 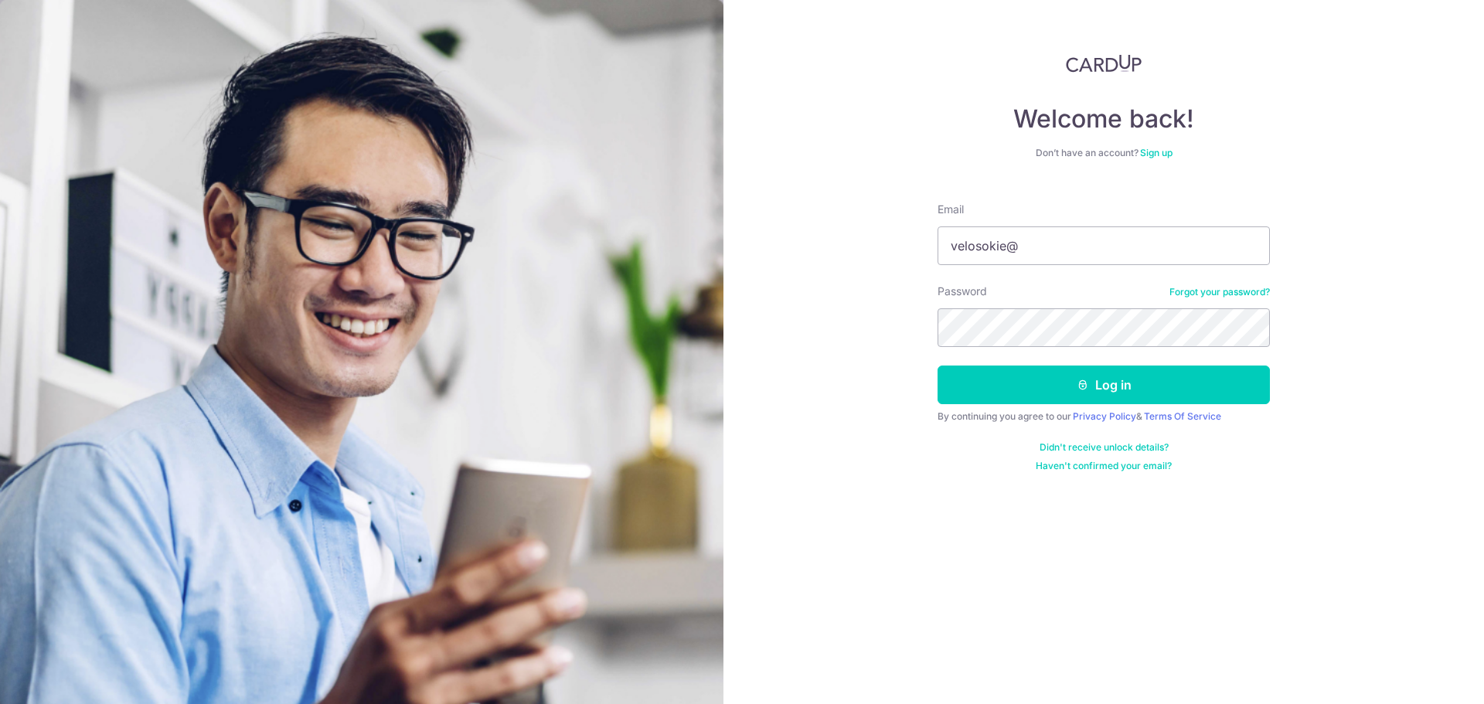 I want to click on div: By continuing you agree to our &, so click(x=1103, y=417).